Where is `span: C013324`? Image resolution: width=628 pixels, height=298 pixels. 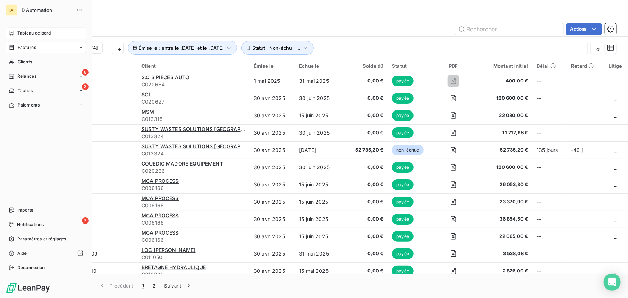
span: C013324 is located at coordinates (193, 154).